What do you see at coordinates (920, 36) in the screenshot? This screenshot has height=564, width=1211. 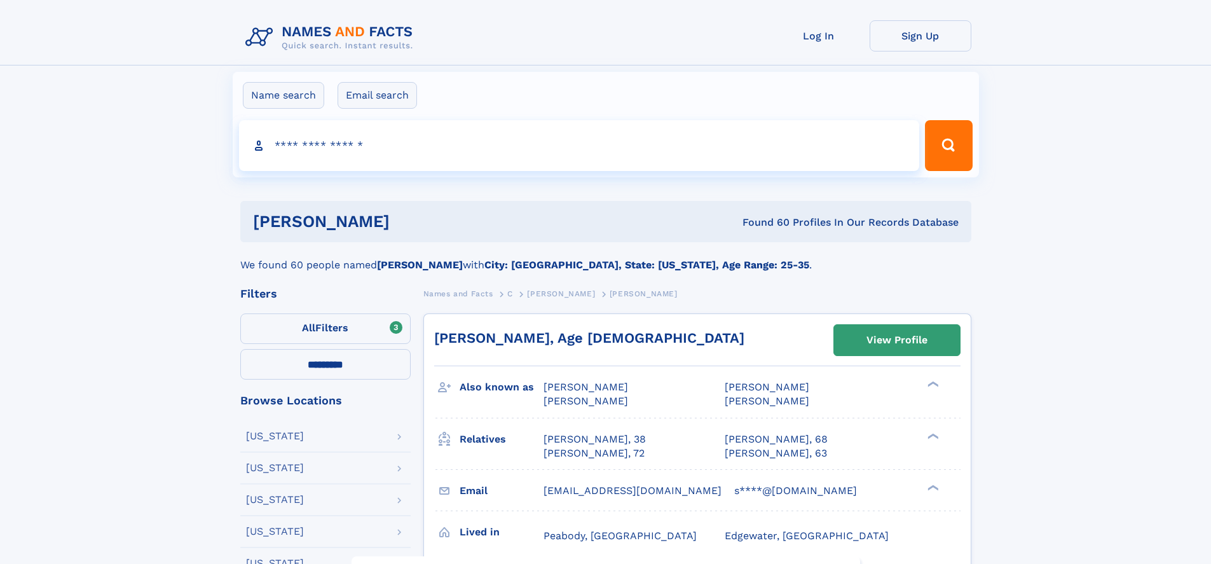 I see `a: Sign Up` at bounding box center [920, 36].